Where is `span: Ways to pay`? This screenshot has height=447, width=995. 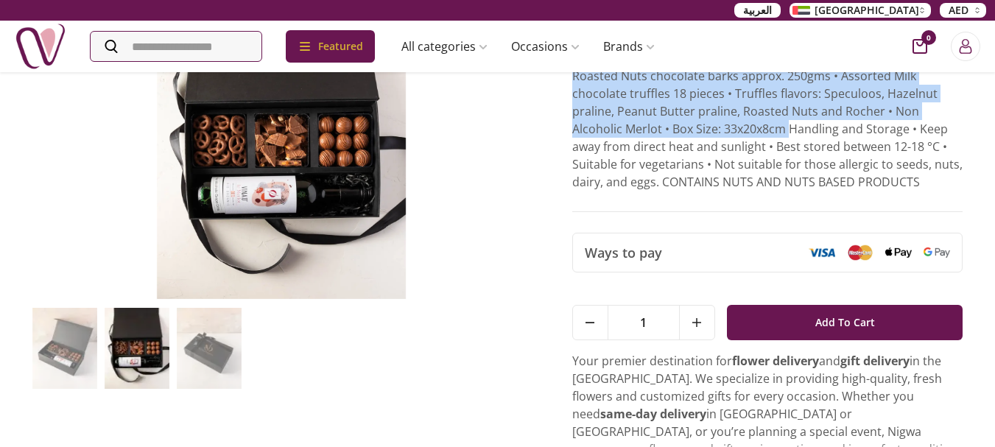 span: Ways to pay is located at coordinates (623, 253).